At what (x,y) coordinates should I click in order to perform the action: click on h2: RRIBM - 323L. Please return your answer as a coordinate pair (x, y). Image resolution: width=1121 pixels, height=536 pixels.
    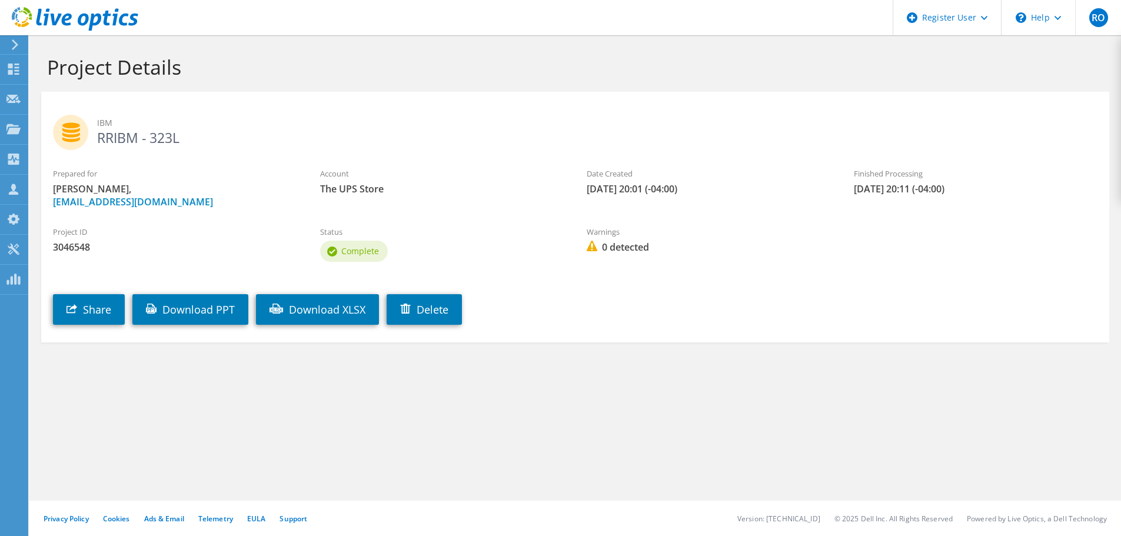
    Looking at the image, I should click on (575, 129).